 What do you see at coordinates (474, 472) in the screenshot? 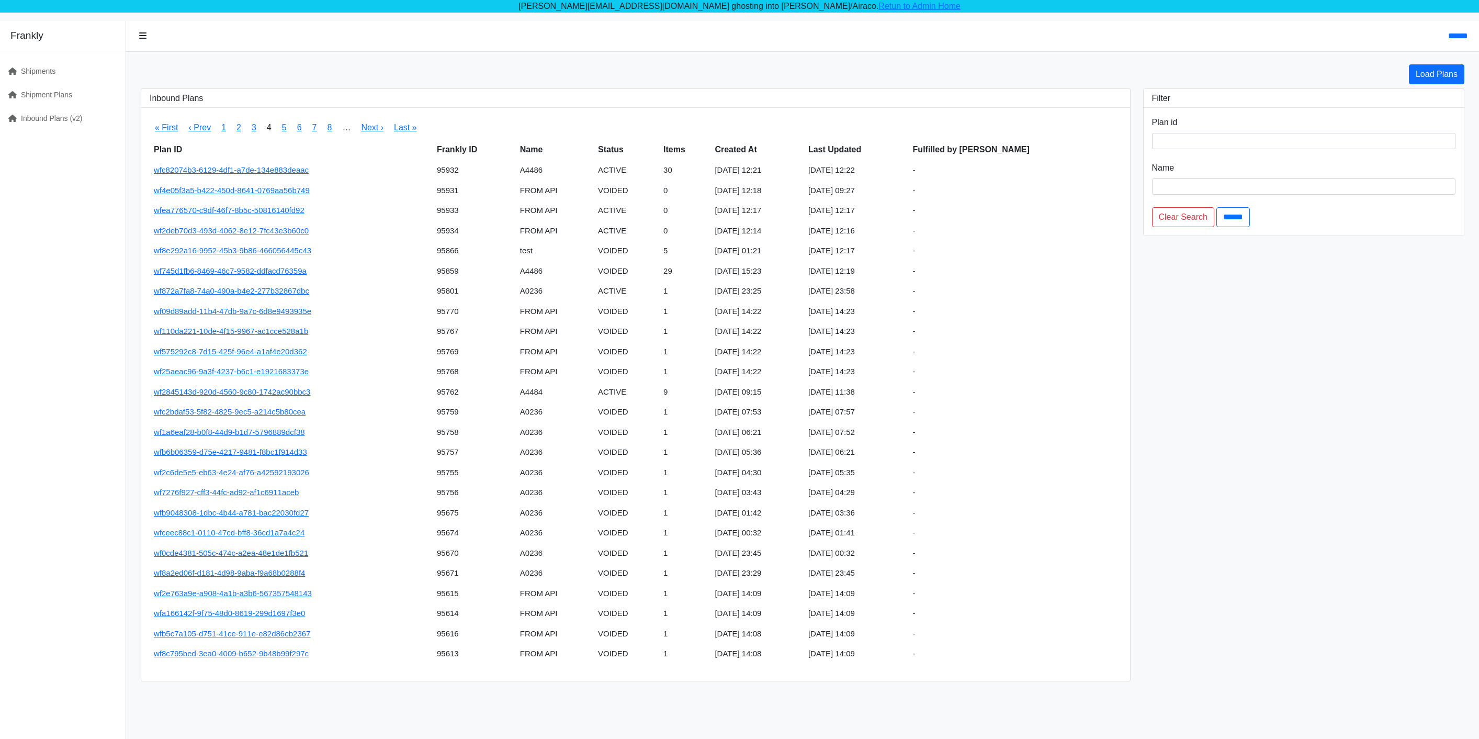
I see `td: 95755` at bounding box center [474, 472].